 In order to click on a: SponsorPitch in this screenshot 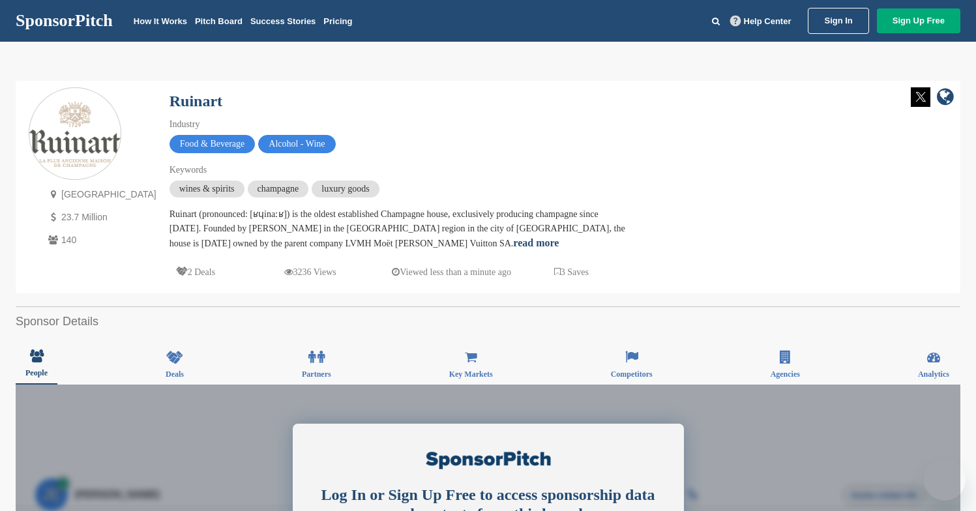, I will do `click(64, 21)`.